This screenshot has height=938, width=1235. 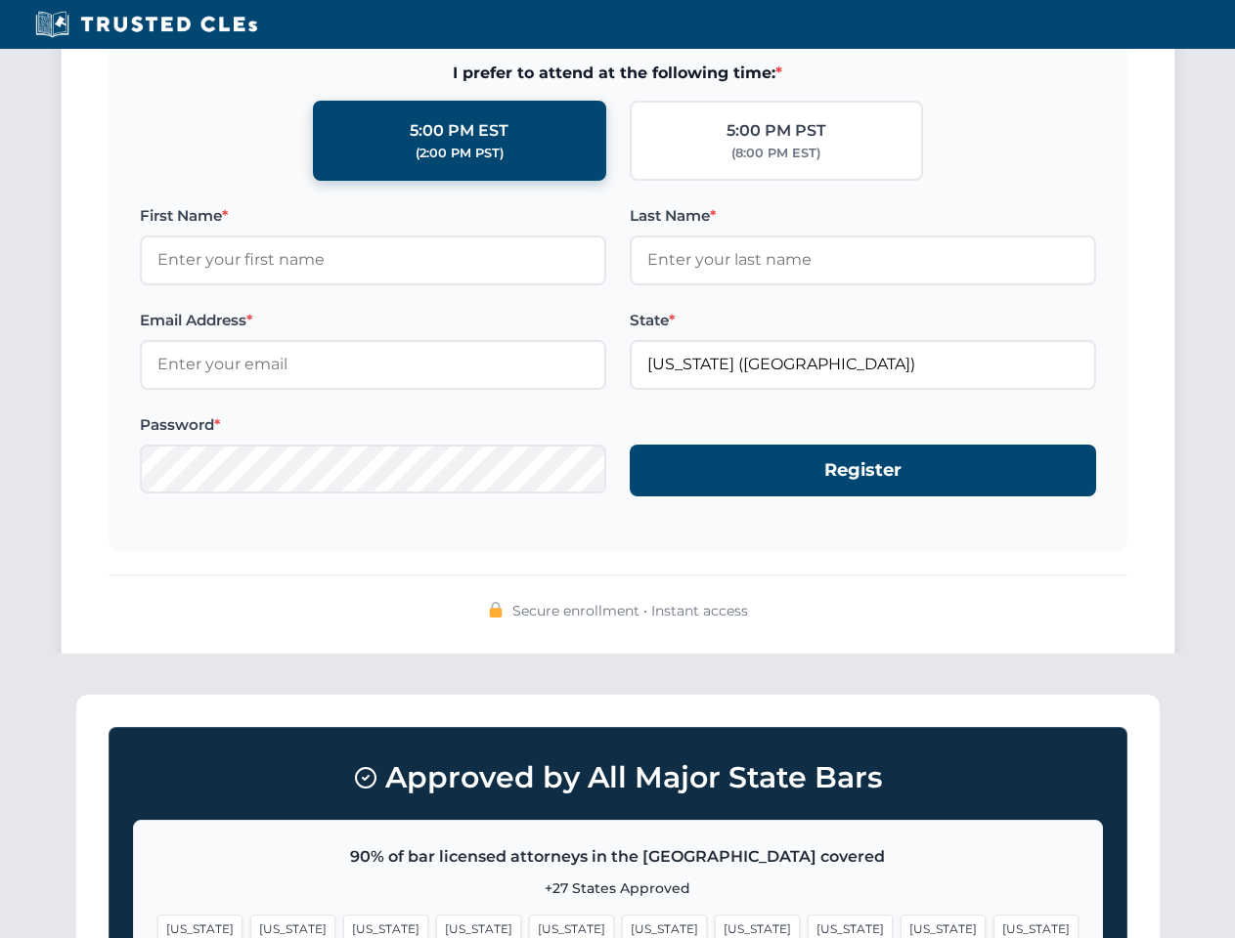 I want to click on label: State, so click(x=862, y=321).